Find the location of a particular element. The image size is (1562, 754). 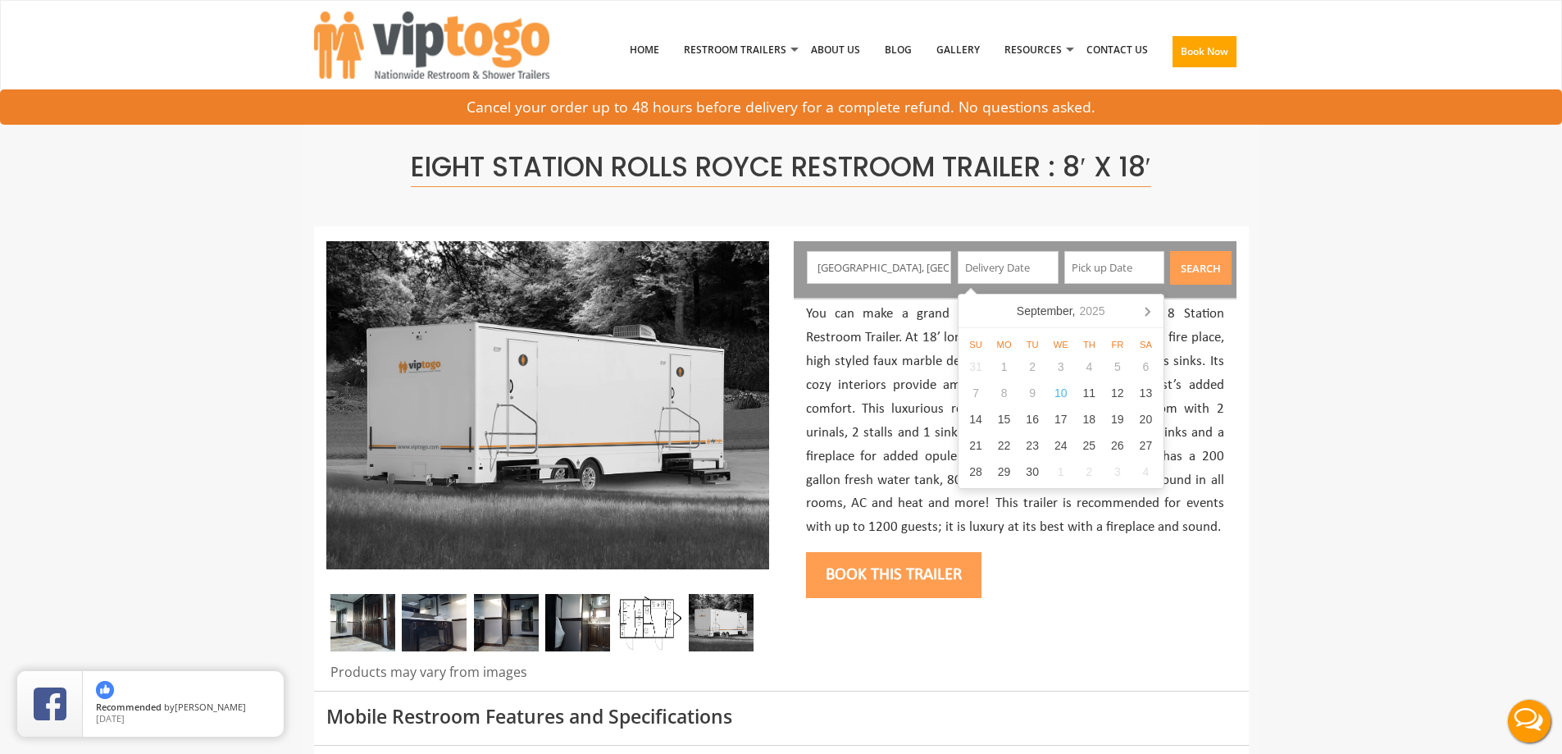

button: Live Chat is located at coordinates (1529, 721).